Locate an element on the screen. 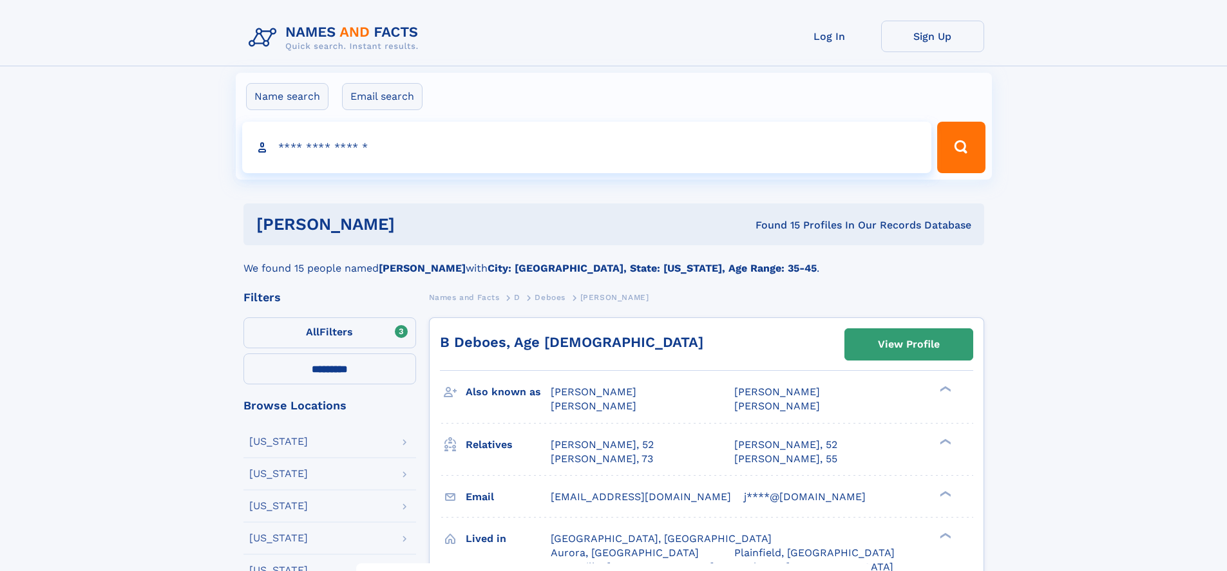 The width and height of the screenshot is (1227, 571). label: Email search is located at coordinates (382, 97).